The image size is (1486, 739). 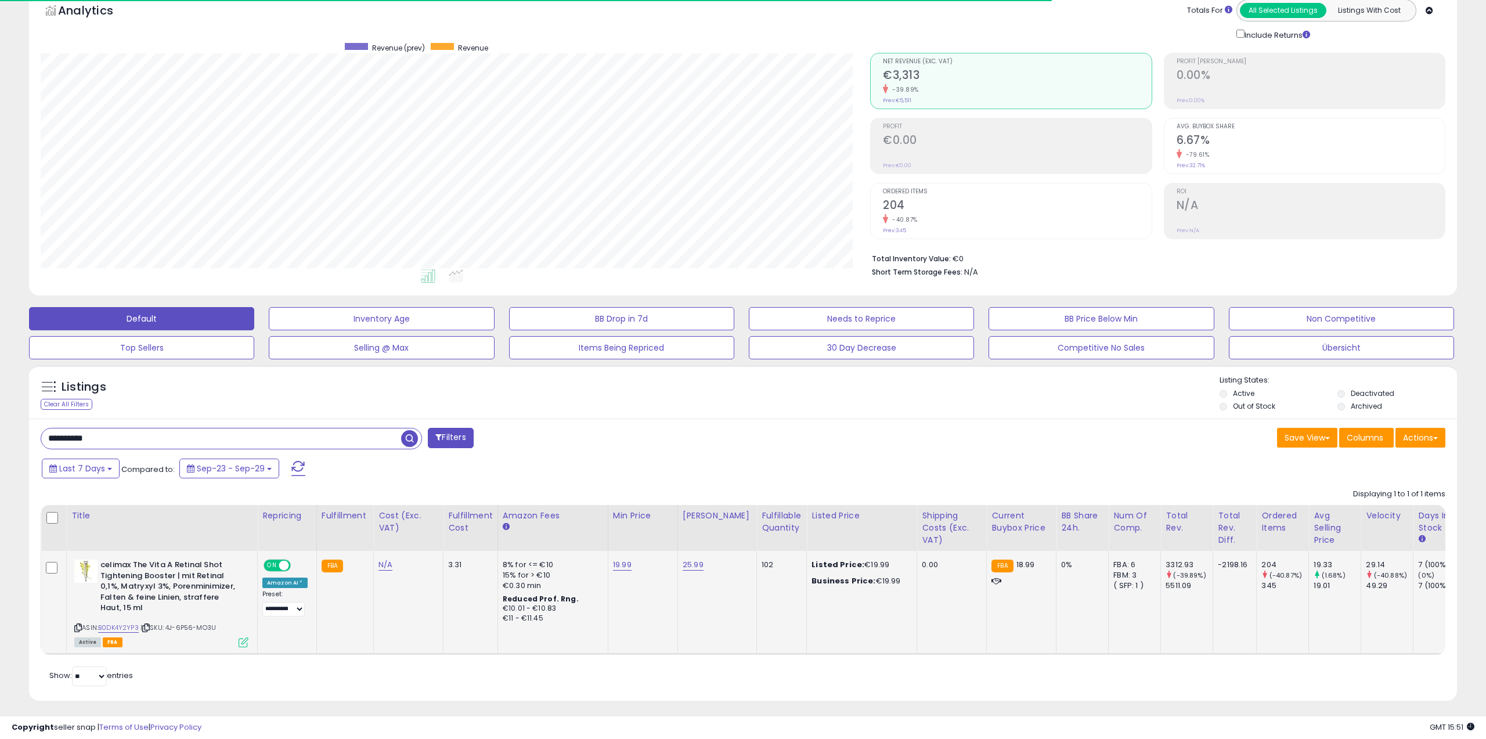 What do you see at coordinates (386, 565) in the screenshot?
I see `a: N/A` at bounding box center [386, 565].